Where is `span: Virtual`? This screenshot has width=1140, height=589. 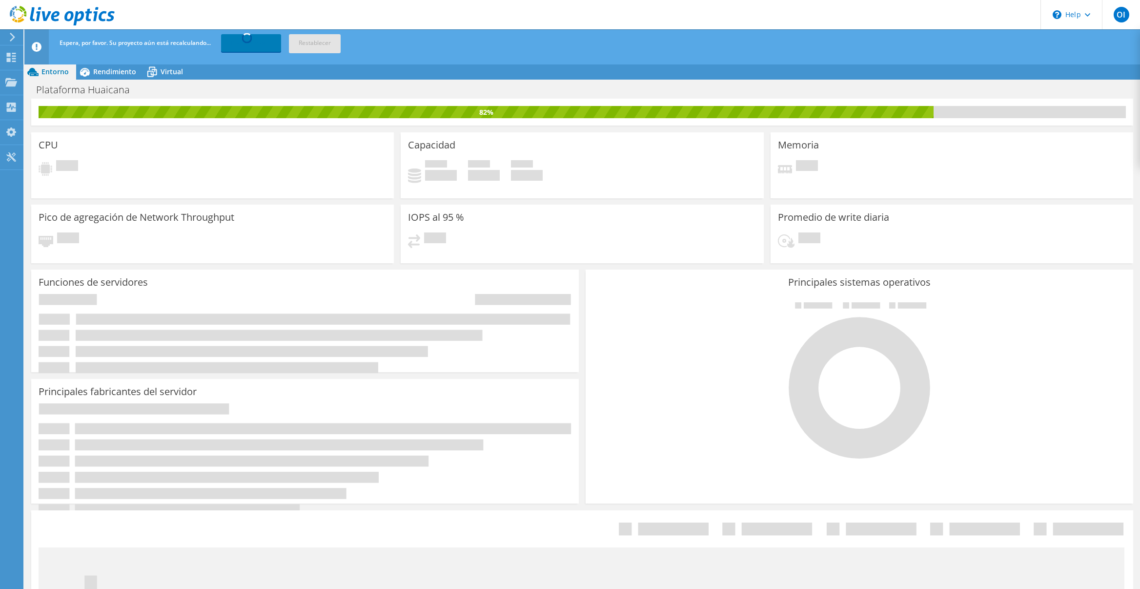
span: Virtual is located at coordinates (172, 71).